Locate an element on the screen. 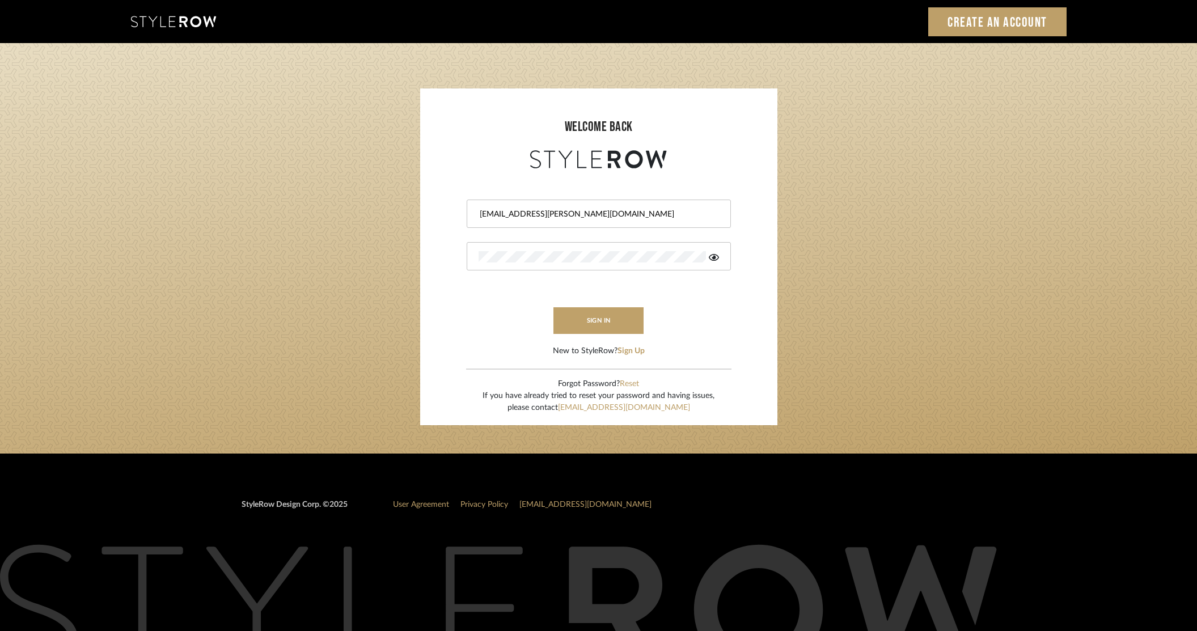 The height and width of the screenshot is (631, 1197). div: Forgot Password? is located at coordinates (598, 384).